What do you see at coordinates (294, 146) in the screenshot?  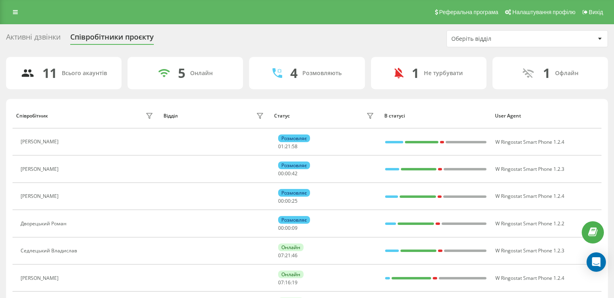 I see `span: 58` at bounding box center [294, 146].